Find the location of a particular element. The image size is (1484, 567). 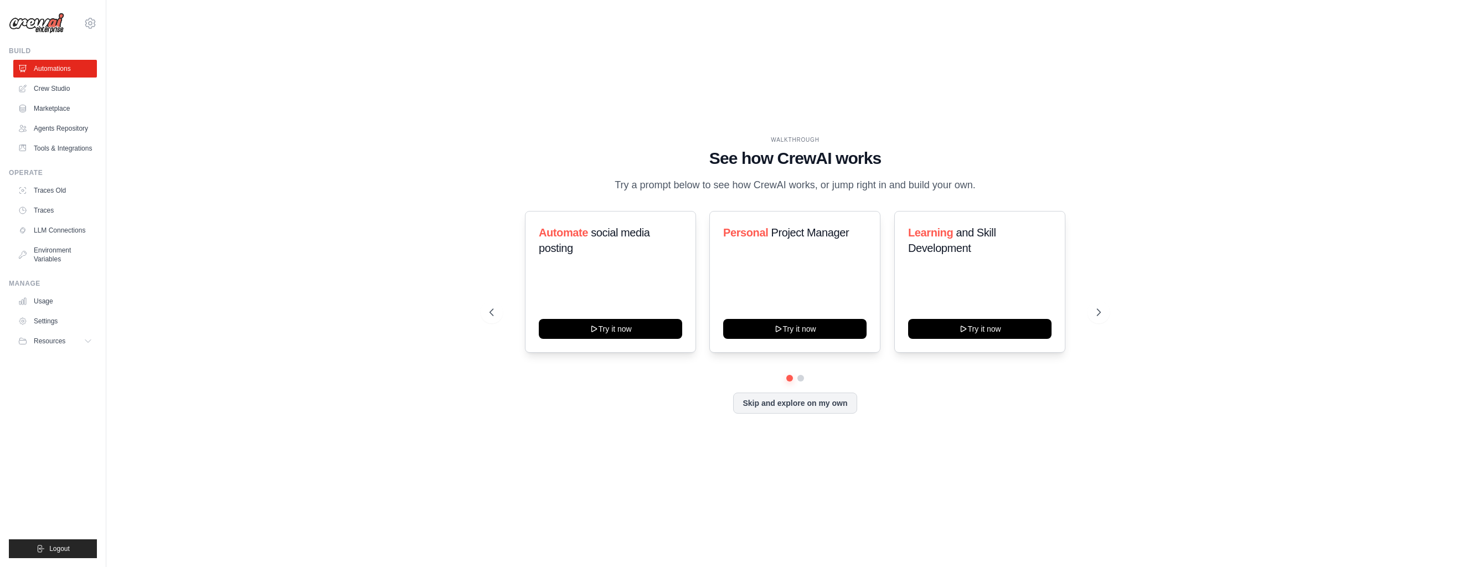

div: Chat Widget is located at coordinates (1457, 541).